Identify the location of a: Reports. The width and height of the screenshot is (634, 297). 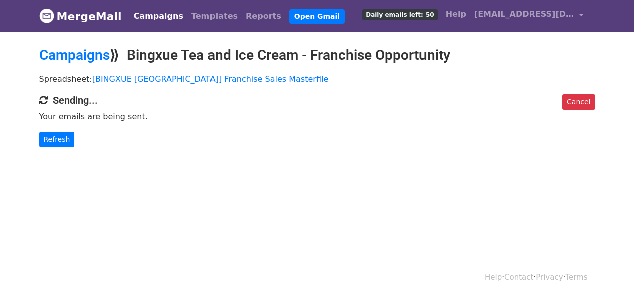
(263, 16).